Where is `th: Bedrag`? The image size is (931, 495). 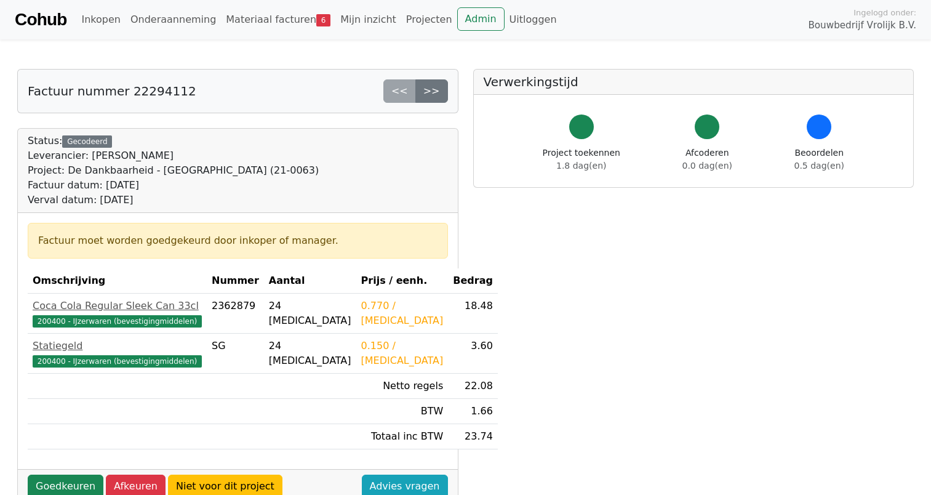 th: Bedrag is located at coordinates (473, 281).